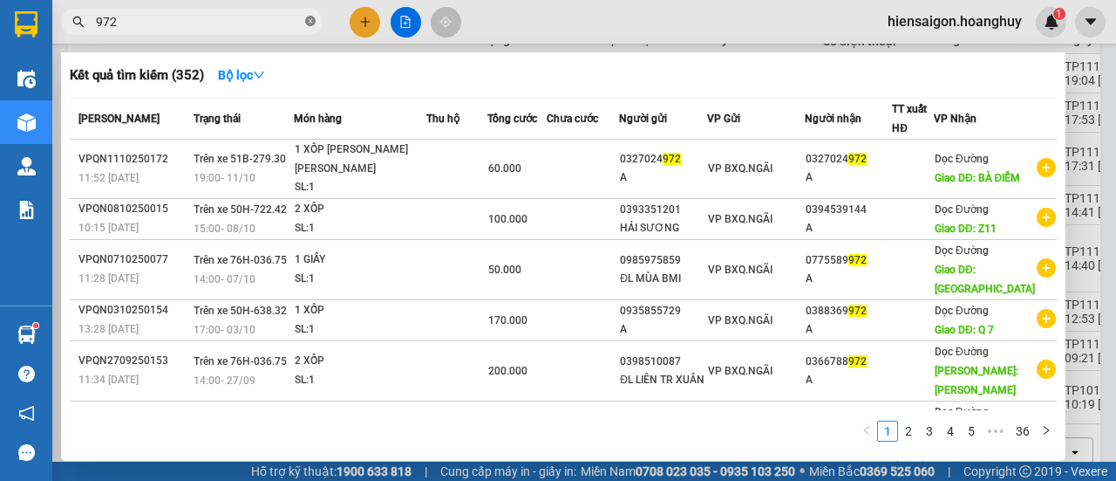  What do you see at coordinates (663, 260) in the screenshot?
I see `div: 0985975859` at bounding box center [663, 260].